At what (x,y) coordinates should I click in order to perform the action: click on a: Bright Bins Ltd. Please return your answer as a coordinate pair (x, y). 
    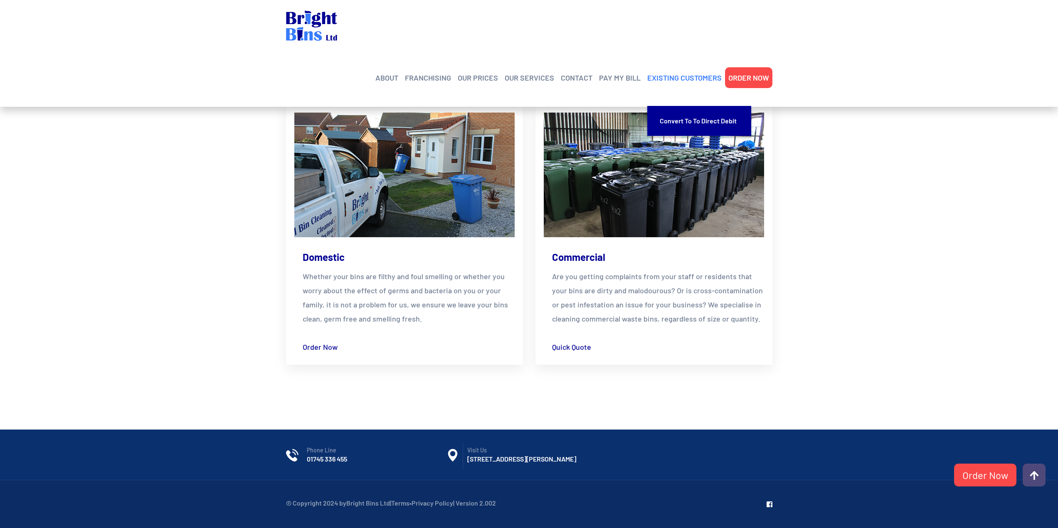
    Looking at the image, I should click on (368, 503).